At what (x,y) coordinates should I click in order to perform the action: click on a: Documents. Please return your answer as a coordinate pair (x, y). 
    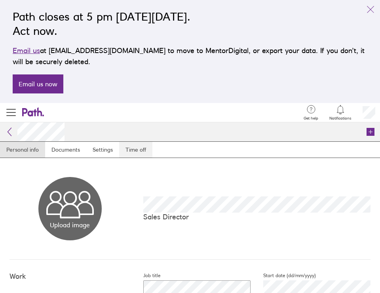
    Looking at the image, I should click on (66, 149).